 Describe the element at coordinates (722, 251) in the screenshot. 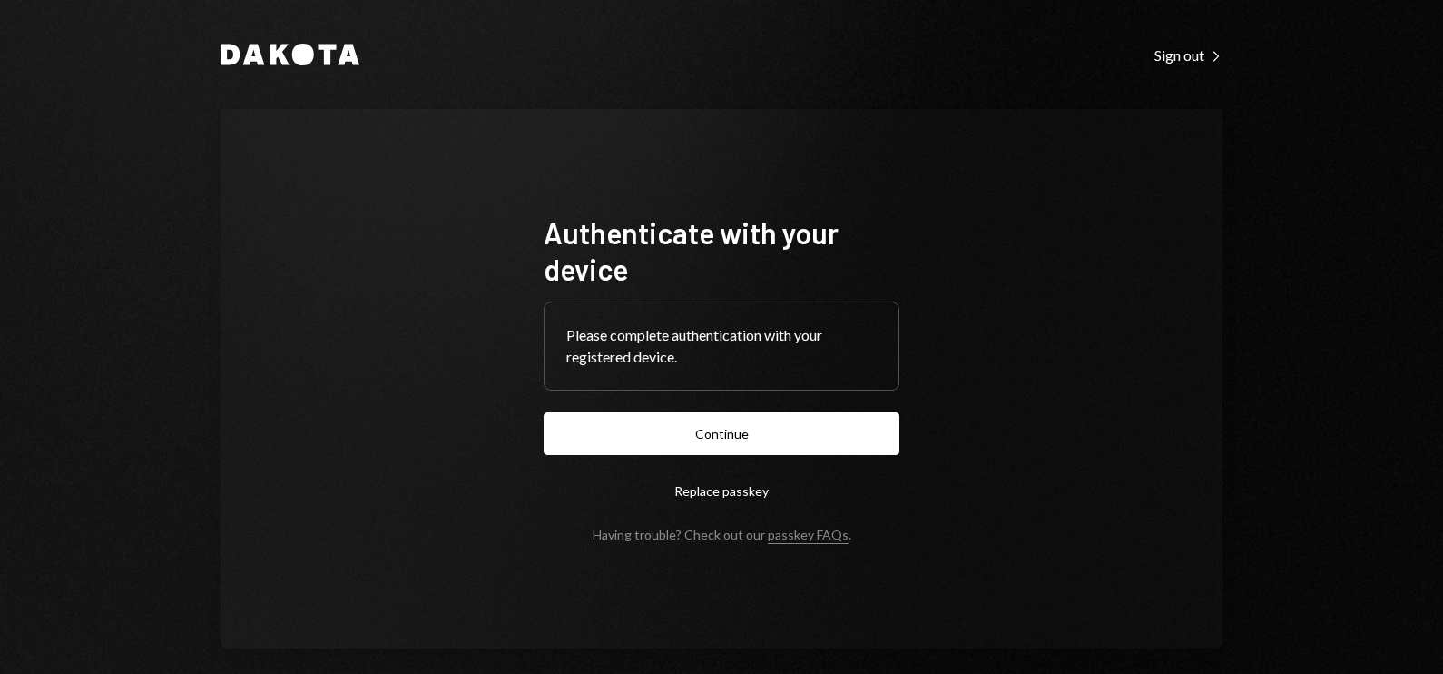

I see `h1: Authenticate with your device` at that location.